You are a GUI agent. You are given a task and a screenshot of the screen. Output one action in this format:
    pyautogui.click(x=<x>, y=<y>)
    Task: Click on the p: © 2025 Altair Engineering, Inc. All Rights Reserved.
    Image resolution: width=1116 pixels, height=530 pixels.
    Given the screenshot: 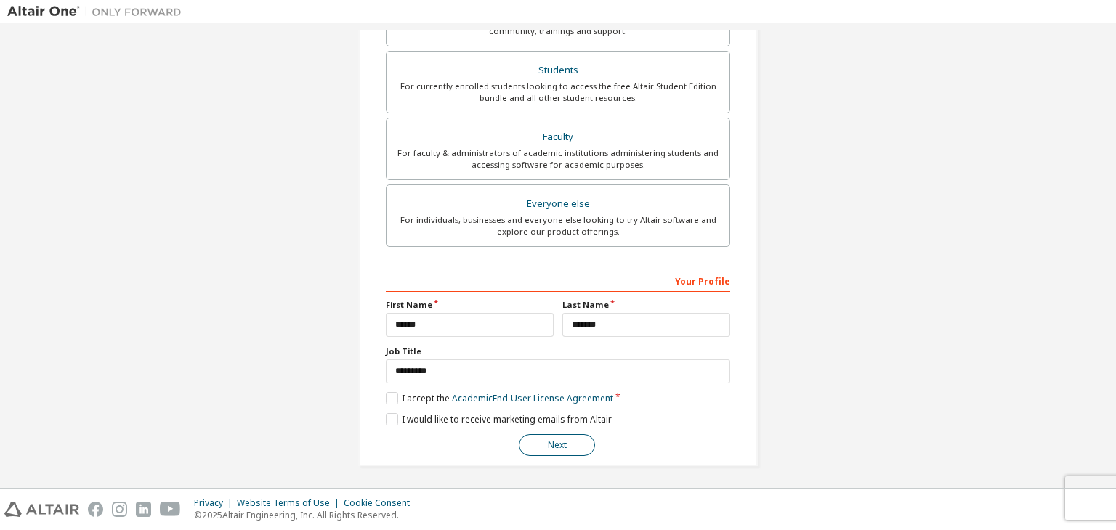 What is the action you would take?
    pyautogui.click(x=306, y=515)
    